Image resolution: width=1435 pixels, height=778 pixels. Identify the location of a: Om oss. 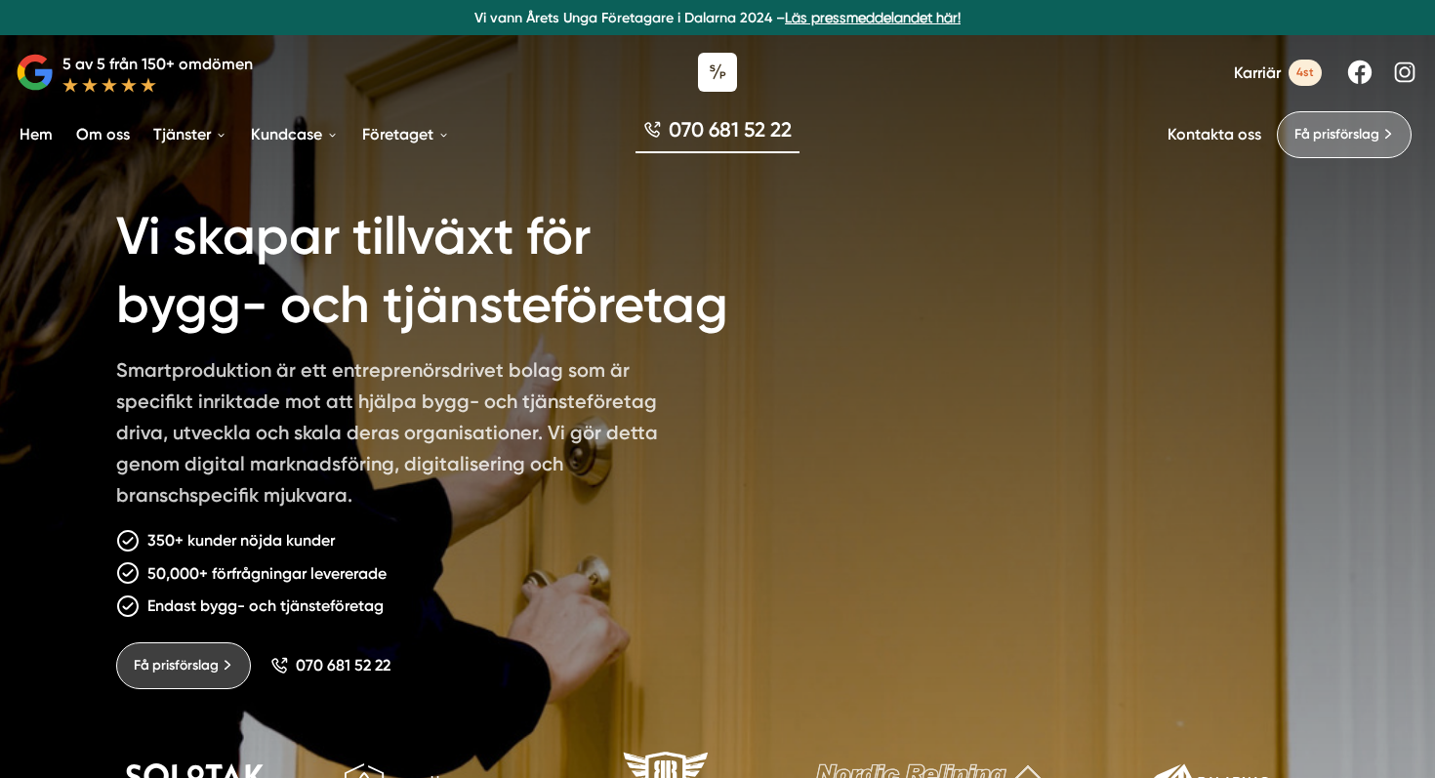
(103, 134).